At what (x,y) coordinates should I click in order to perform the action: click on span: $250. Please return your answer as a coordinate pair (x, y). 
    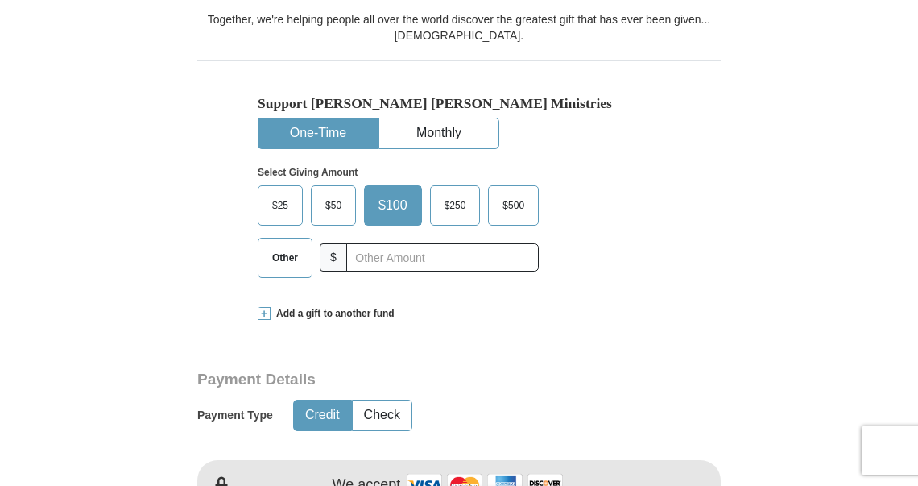
    Looking at the image, I should click on (455, 205).